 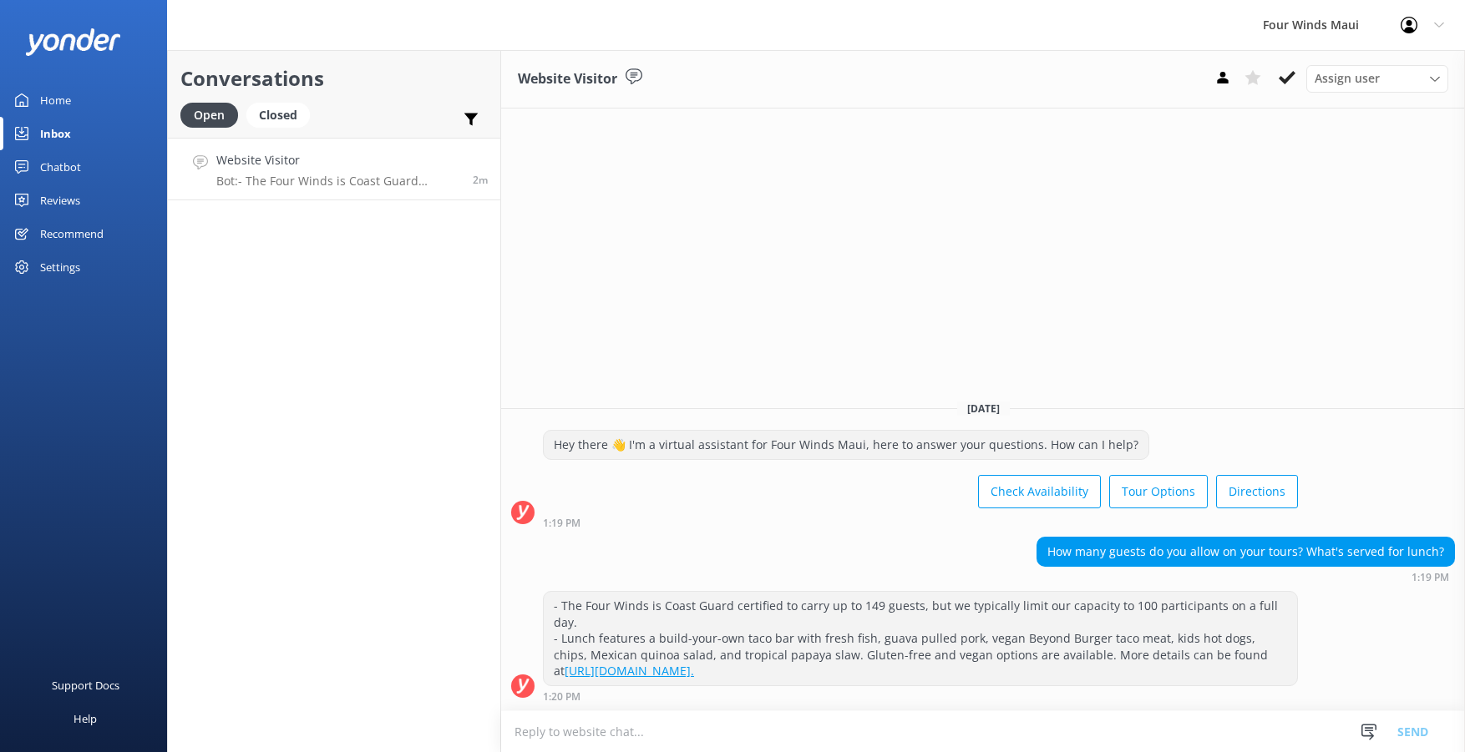 What do you see at coordinates (334, 78) in the screenshot?
I see `h2: Conversations` at bounding box center [334, 78].